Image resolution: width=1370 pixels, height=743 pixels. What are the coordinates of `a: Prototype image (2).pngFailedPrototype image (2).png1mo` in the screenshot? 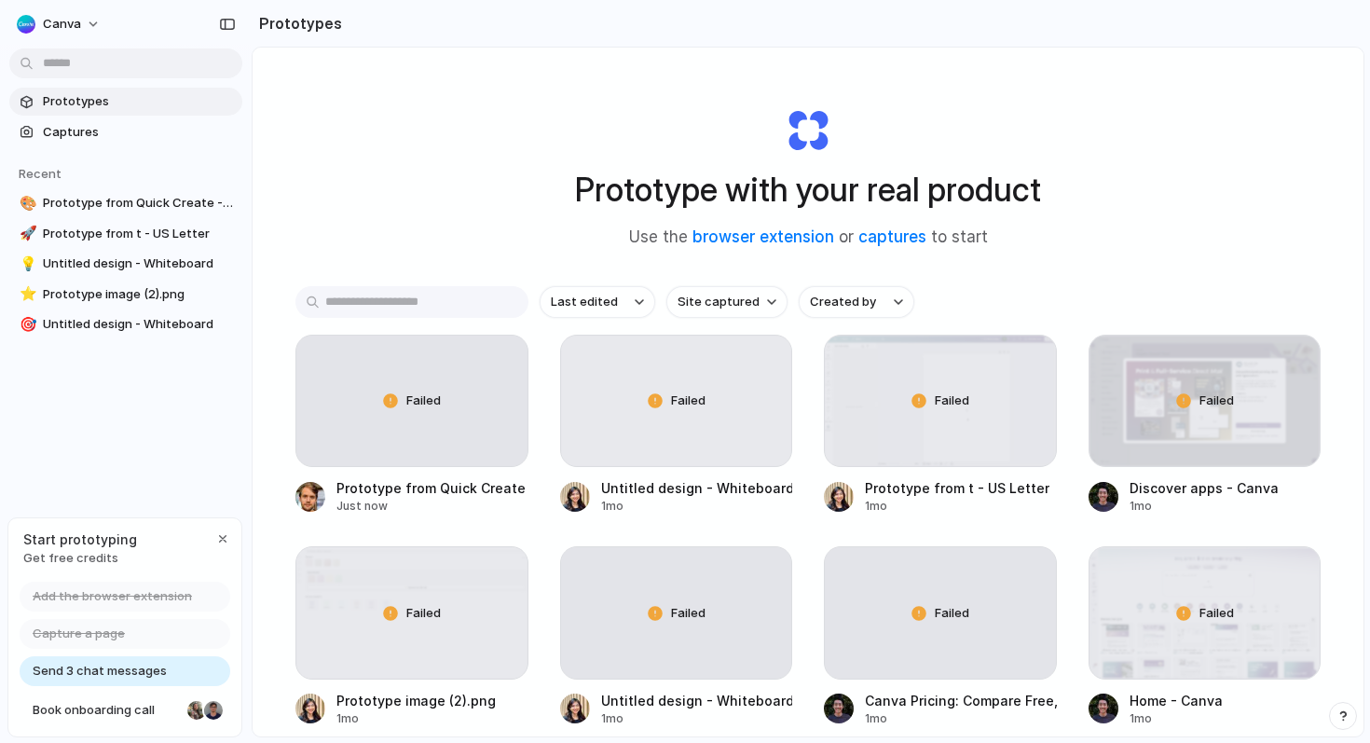 It's located at (412, 635).